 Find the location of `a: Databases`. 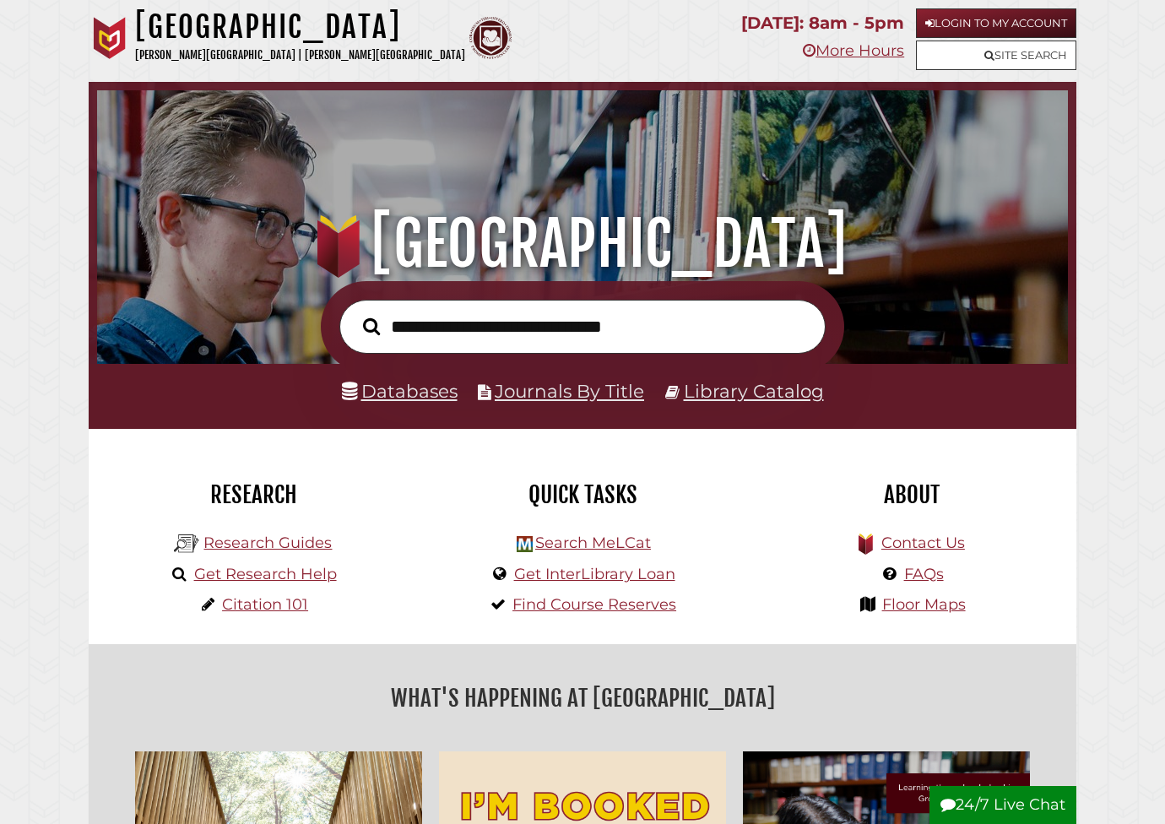

a: Databases is located at coordinates (399, 391).